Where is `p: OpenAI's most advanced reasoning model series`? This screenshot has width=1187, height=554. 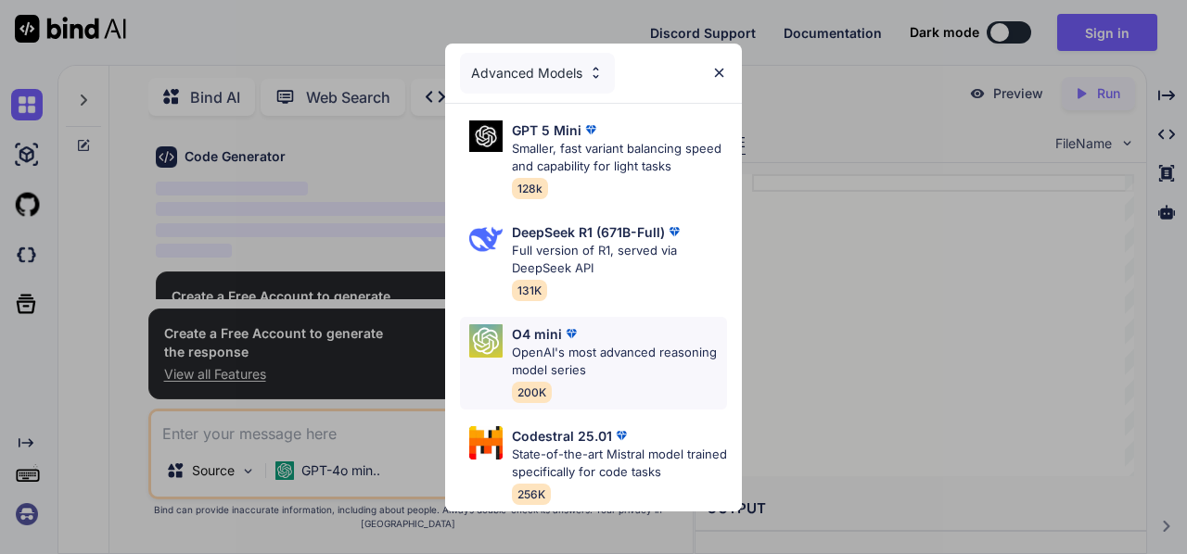 p: OpenAI's most advanced reasoning model series is located at coordinates (619, 362).